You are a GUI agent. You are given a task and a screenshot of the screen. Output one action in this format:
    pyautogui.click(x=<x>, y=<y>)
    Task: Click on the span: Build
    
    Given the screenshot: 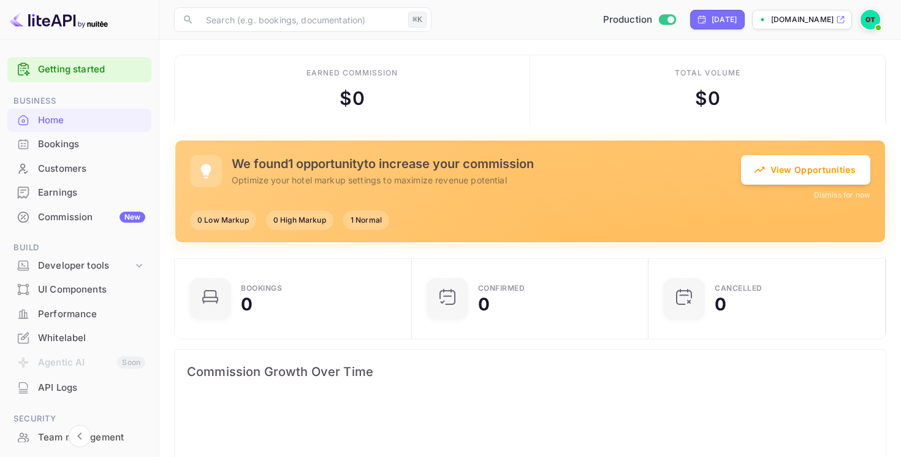 What is the action you would take?
    pyautogui.click(x=79, y=248)
    